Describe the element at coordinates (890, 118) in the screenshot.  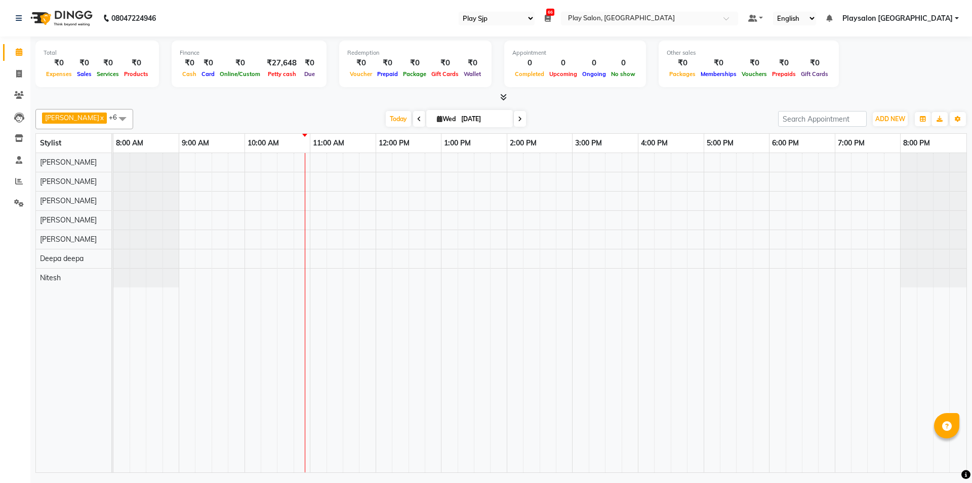
I see `span: ADD NEW` at that location.